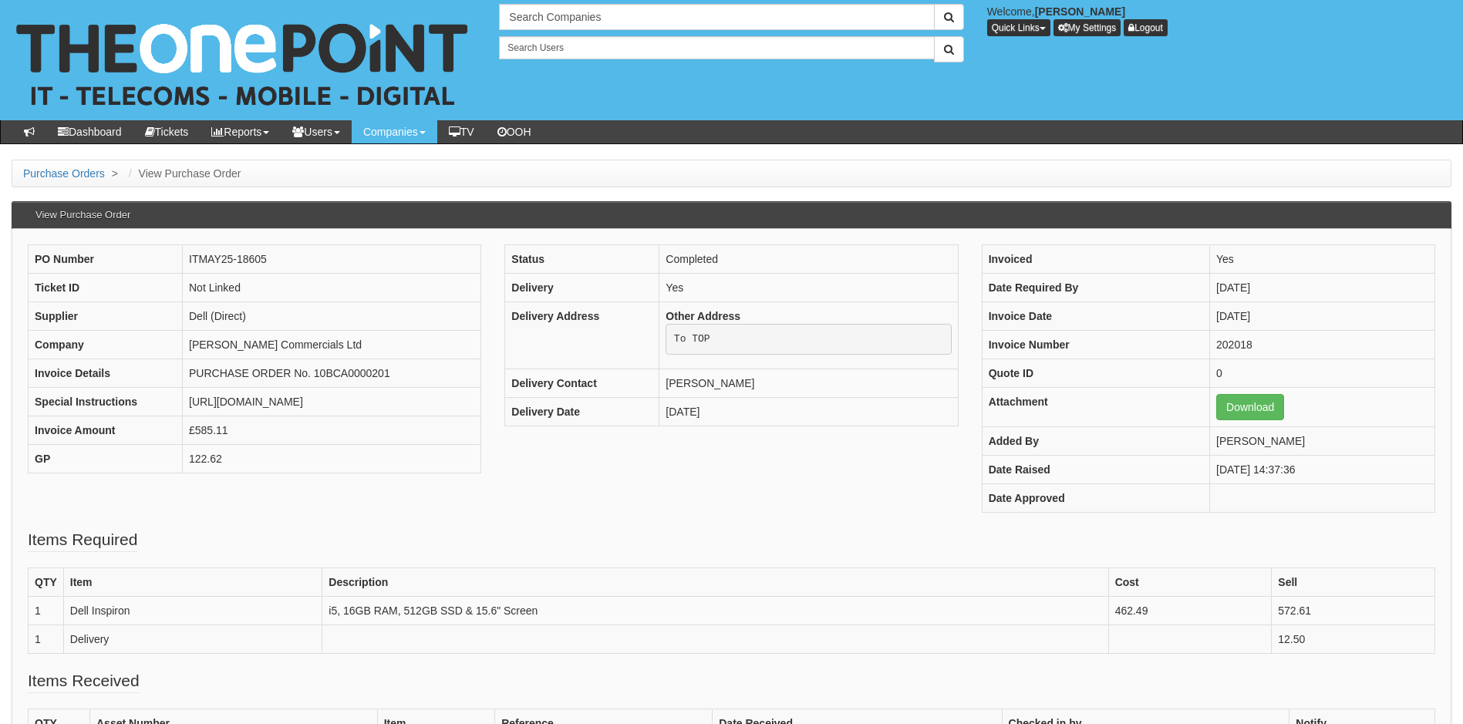 The height and width of the screenshot is (724, 1463). What do you see at coordinates (1019, 28) in the screenshot?
I see `button: Quick Links` at bounding box center [1019, 28].